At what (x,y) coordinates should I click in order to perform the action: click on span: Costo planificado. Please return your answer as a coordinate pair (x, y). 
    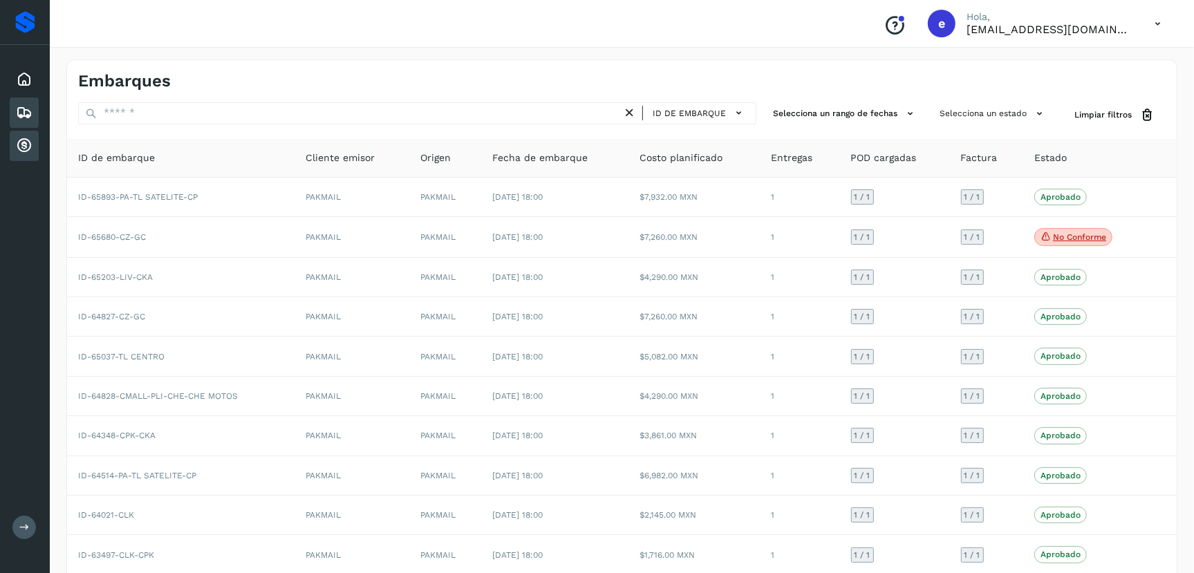
    Looking at the image, I should click on (681, 158).